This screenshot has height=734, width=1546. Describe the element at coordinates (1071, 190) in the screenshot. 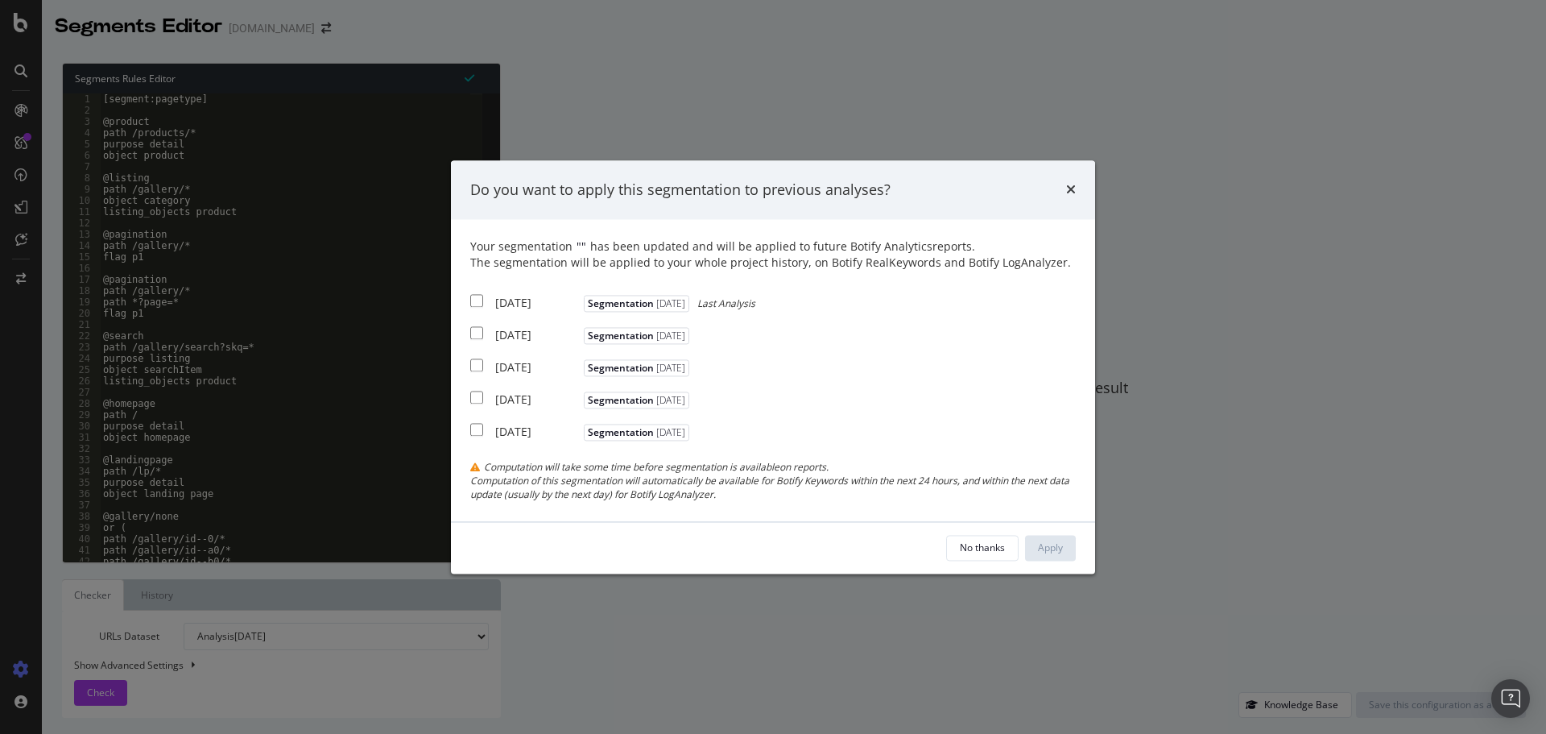

I see `div: times` at that location.